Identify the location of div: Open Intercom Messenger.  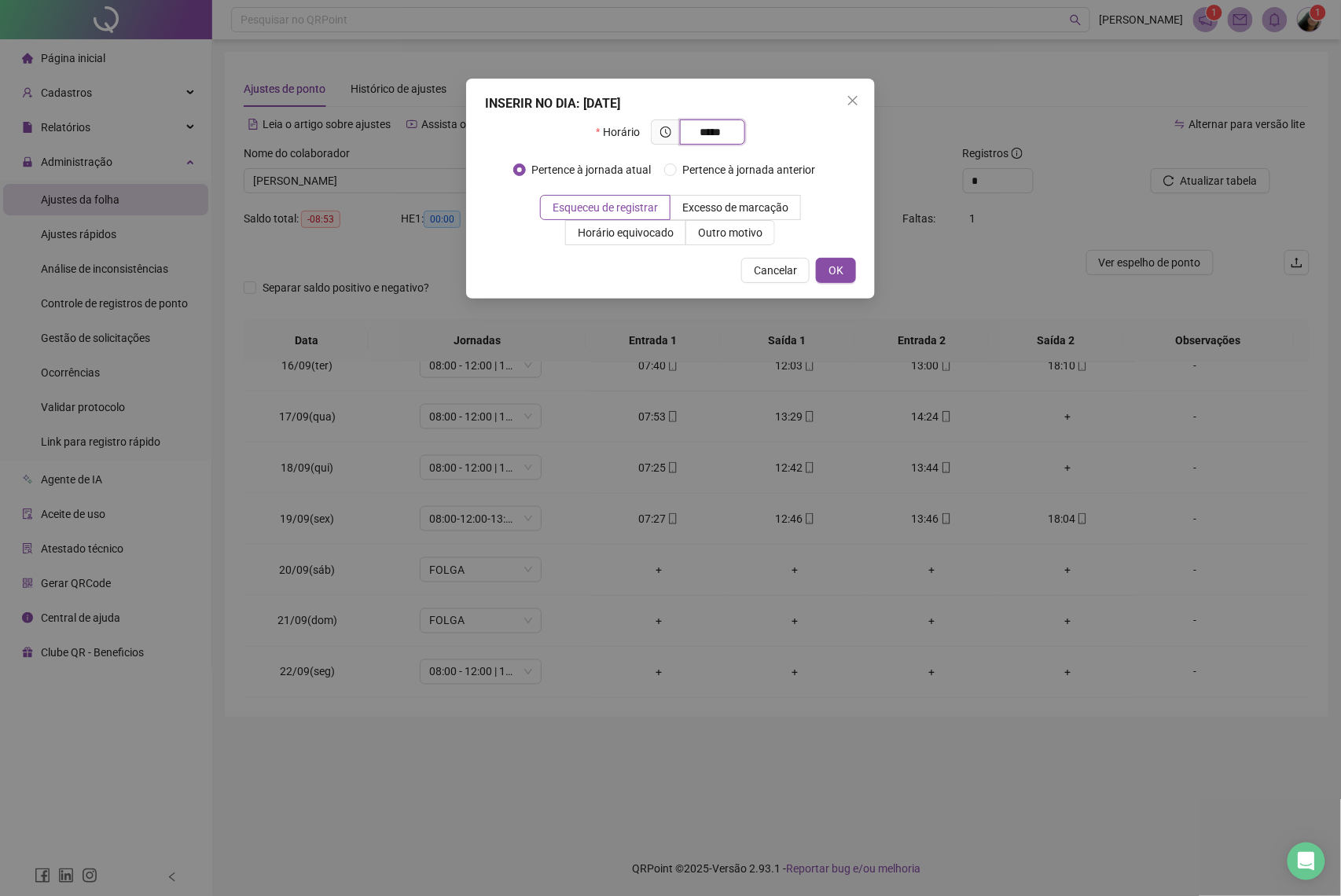
(1307, 862).